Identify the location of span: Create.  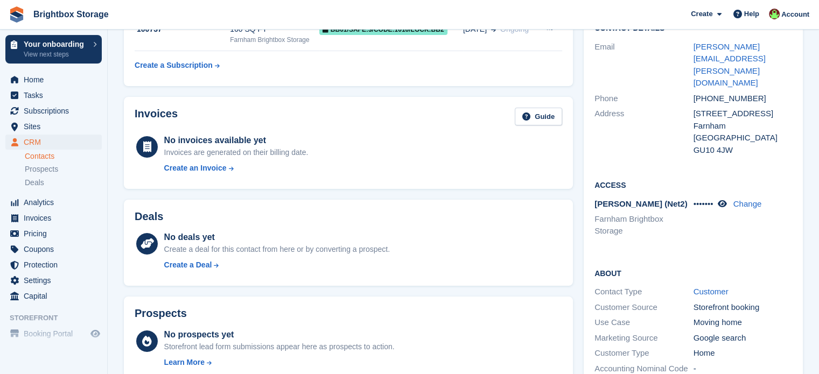
(702, 14).